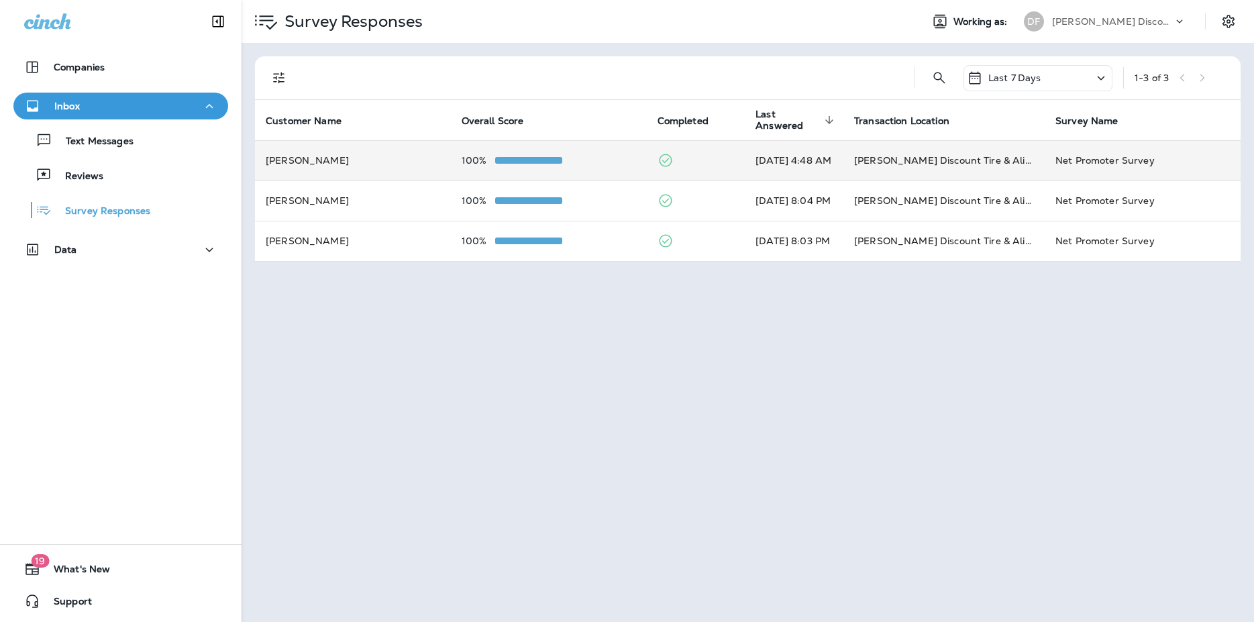 The height and width of the screenshot is (622, 1254). What do you see at coordinates (121, 175) in the screenshot?
I see `button: Reviews` at bounding box center [121, 175].